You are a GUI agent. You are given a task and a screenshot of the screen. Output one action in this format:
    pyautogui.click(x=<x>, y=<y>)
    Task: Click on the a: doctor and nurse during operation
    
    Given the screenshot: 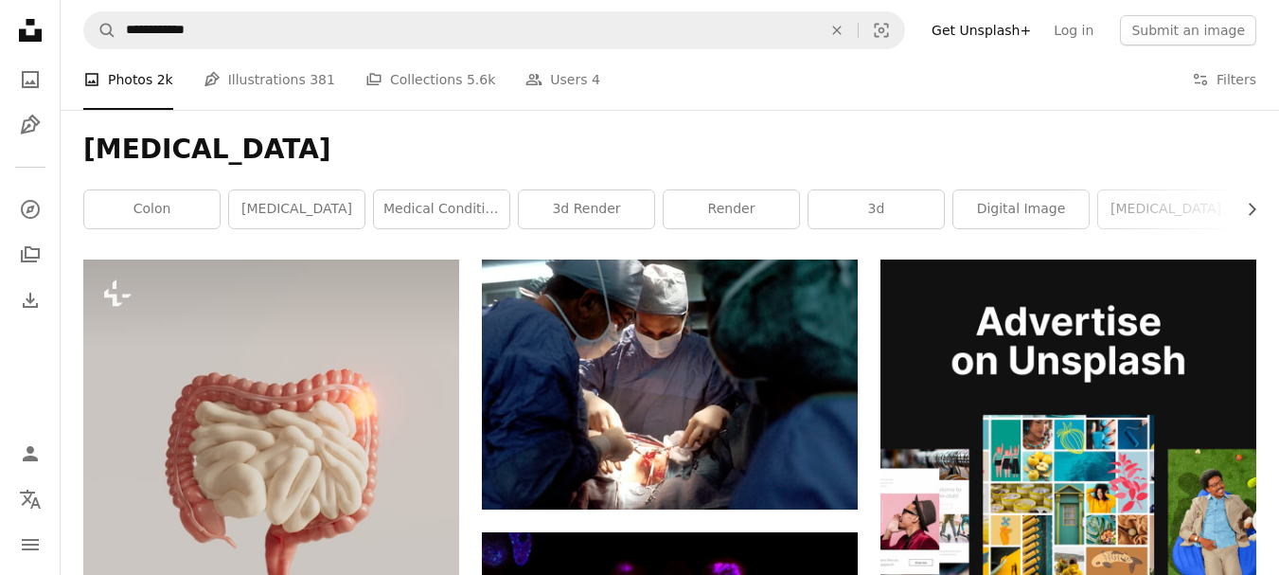 What is the action you would take?
    pyautogui.click(x=669, y=384)
    